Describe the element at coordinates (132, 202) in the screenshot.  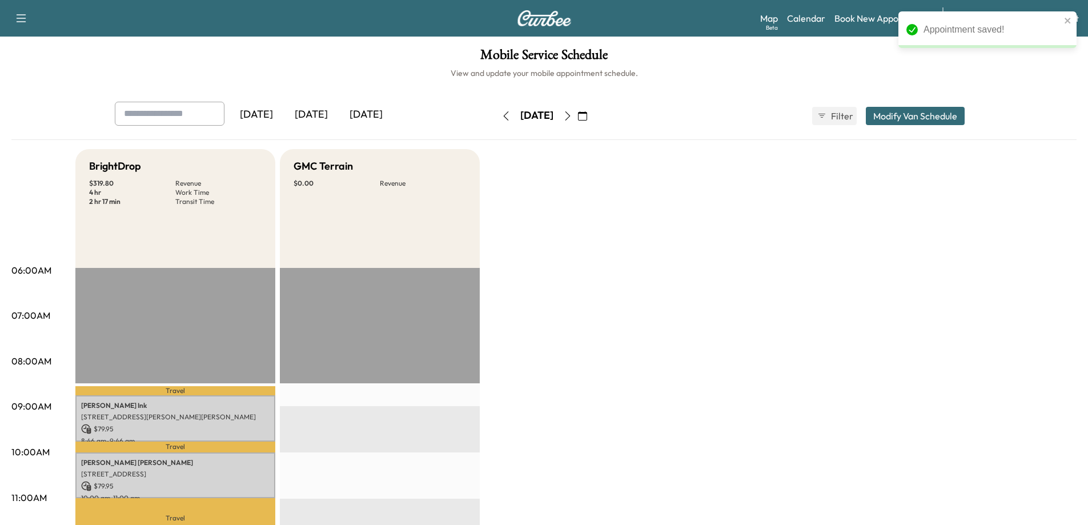
I see `p: 2 hr 17 min` at that location.